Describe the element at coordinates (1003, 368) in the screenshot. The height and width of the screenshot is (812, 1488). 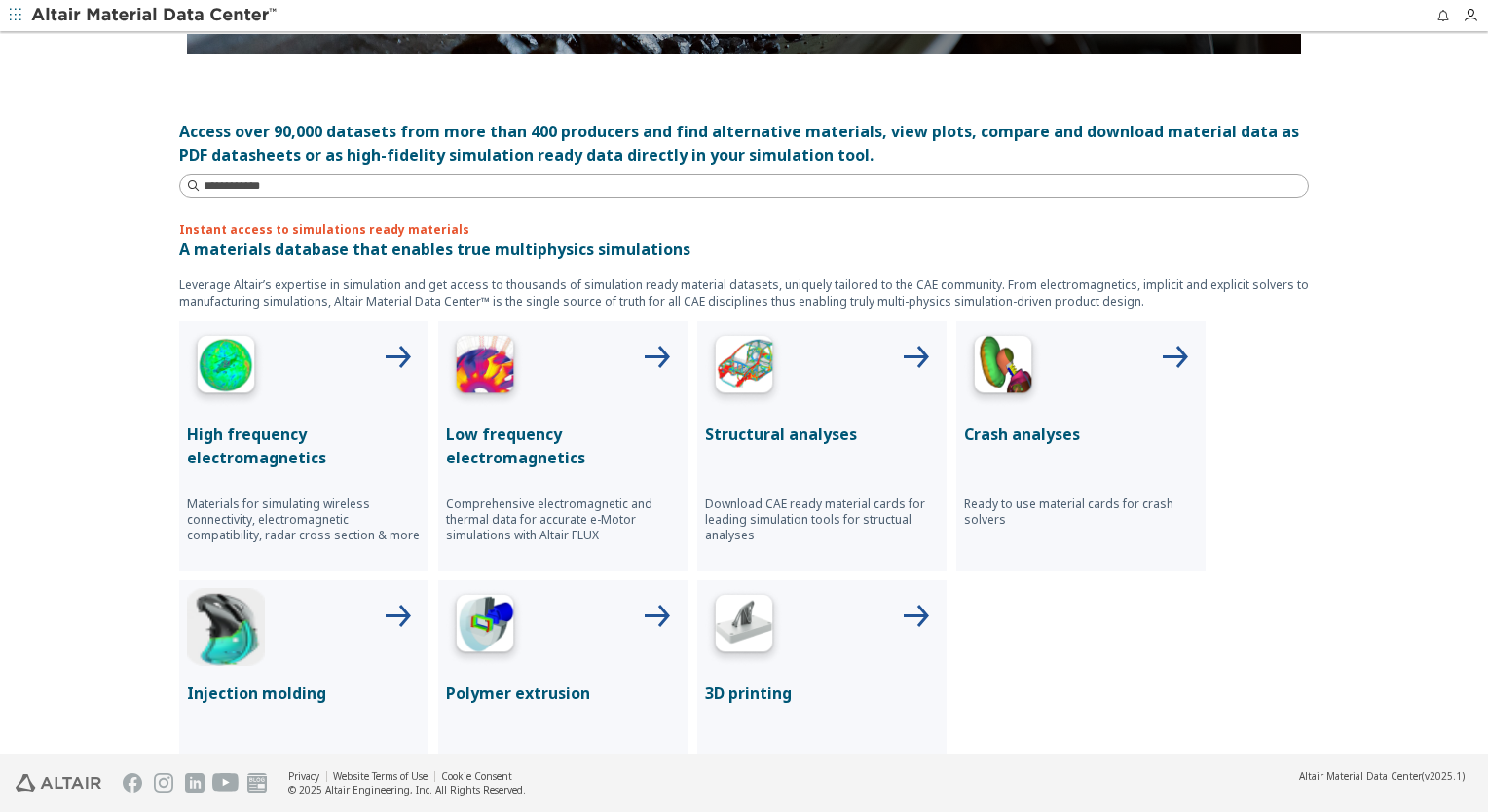
I see `img: Crash Analyses Icon` at that location.